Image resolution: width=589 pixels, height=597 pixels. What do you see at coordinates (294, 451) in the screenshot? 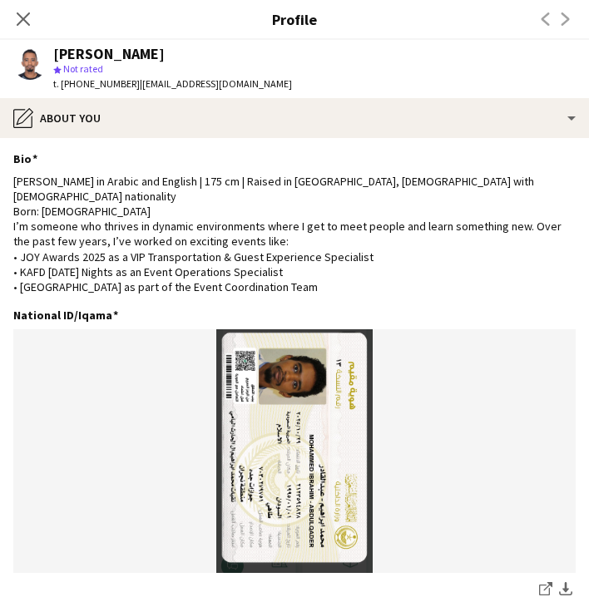
I see `img: IMG_3228.jpeg` at bounding box center [294, 451].